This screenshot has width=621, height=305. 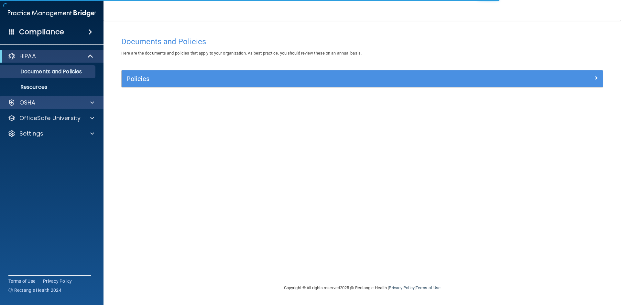 I want to click on a: OSHA, so click(x=51, y=103).